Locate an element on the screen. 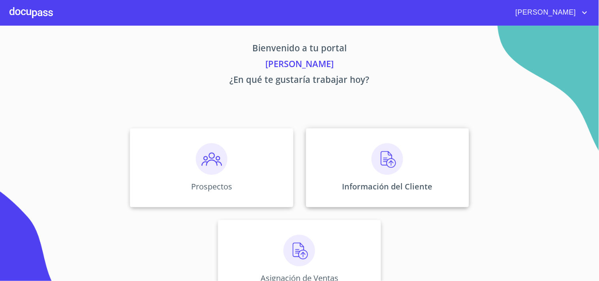  p: ¿En qué te gustaría trabajar hoy? is located at coordinates (300, 81).